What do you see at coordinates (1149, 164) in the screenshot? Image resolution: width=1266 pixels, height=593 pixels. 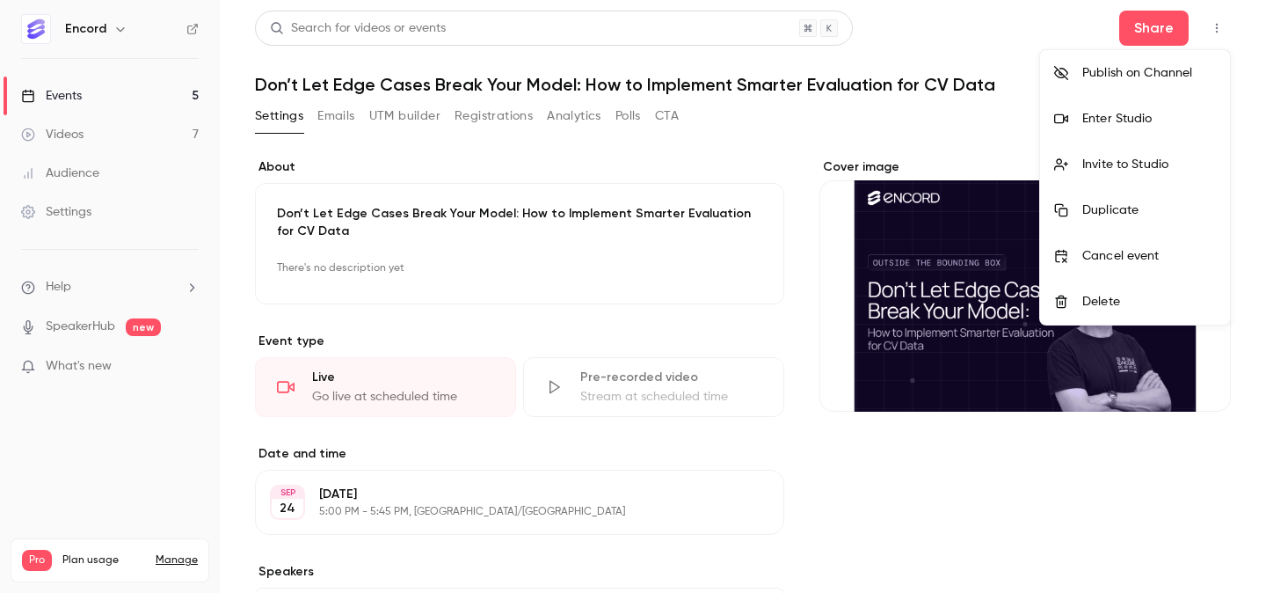 I see `div: Invite to Studio` at bounding box center [1149, 164].